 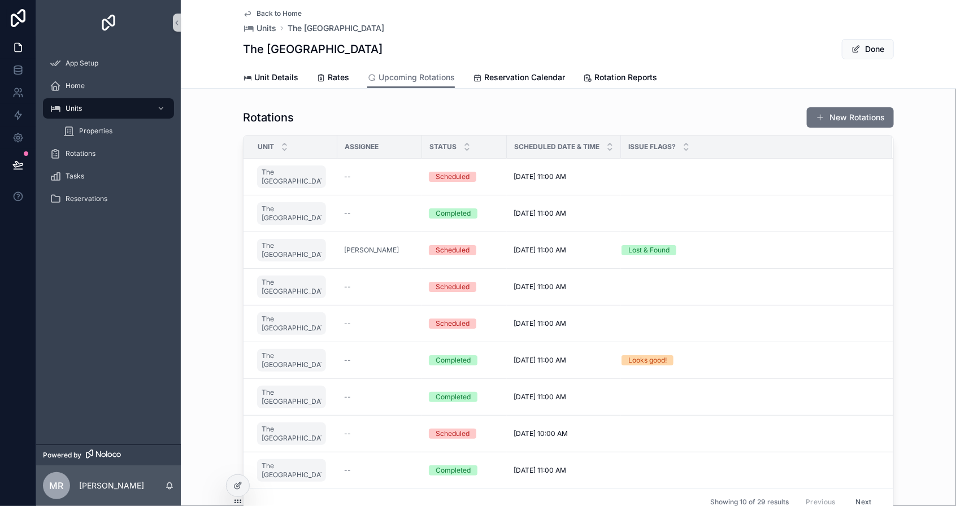 What do you see at coordinates (362, 147) in the screenshot?
I see `span: Assignee` at bounding box center [362, 147].